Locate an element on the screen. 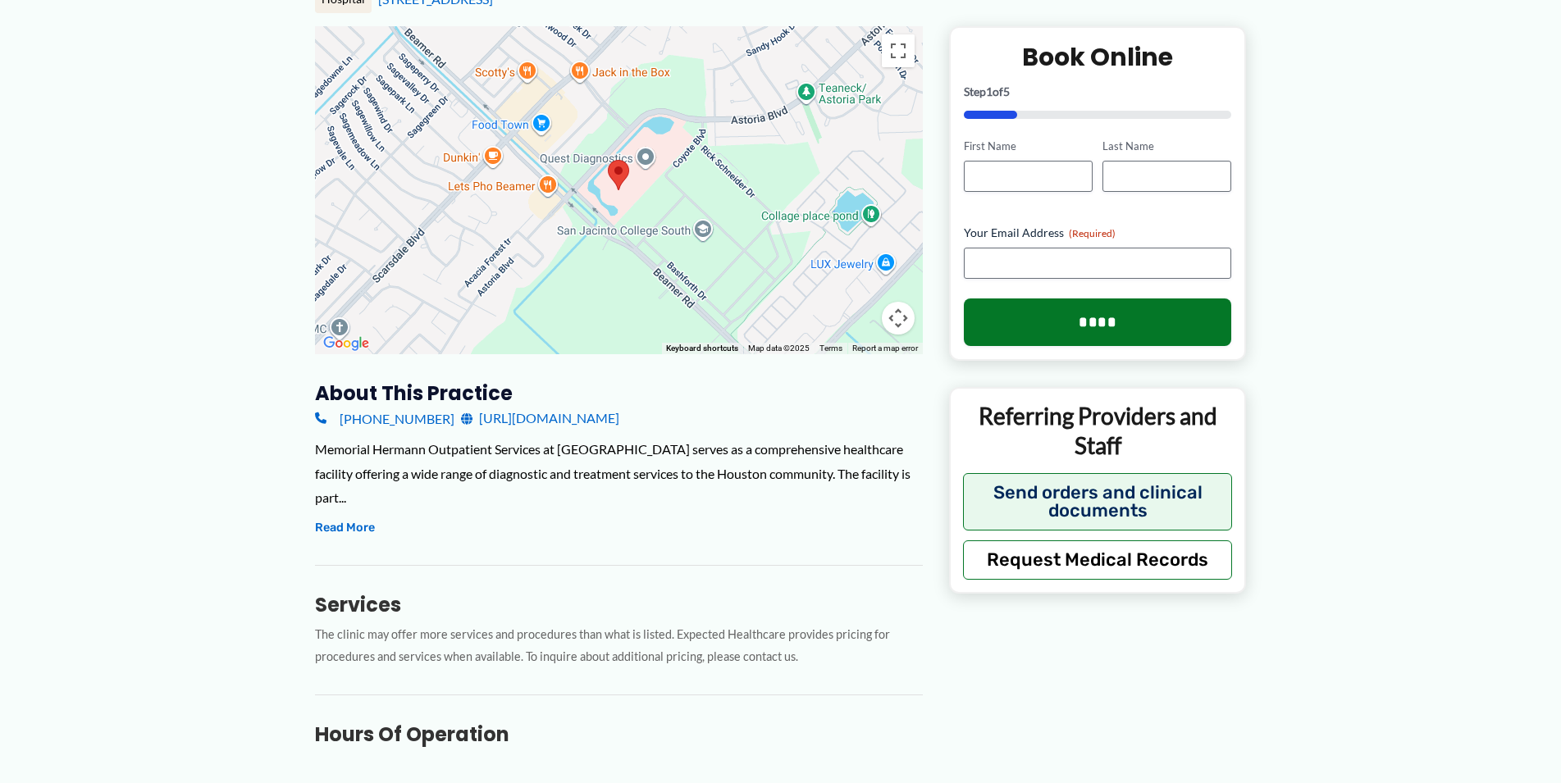 This screenshot has height=783, width=1561. button: Read More is located at coordinates (344, 528).